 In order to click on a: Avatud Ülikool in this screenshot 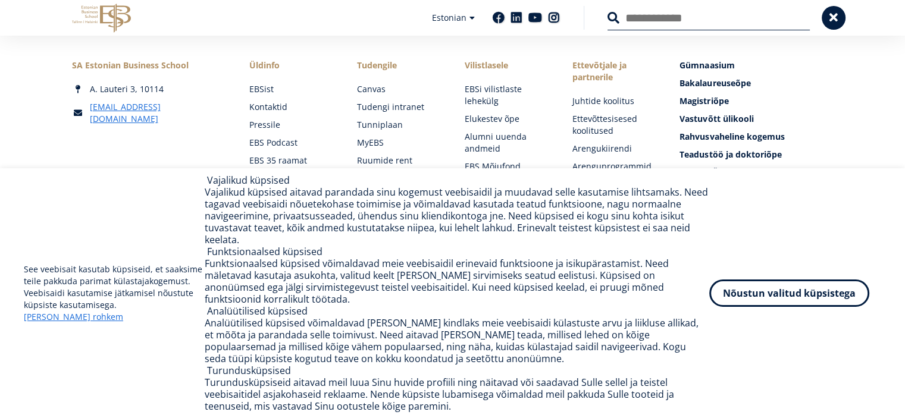, I will do `click(756, 172)`.